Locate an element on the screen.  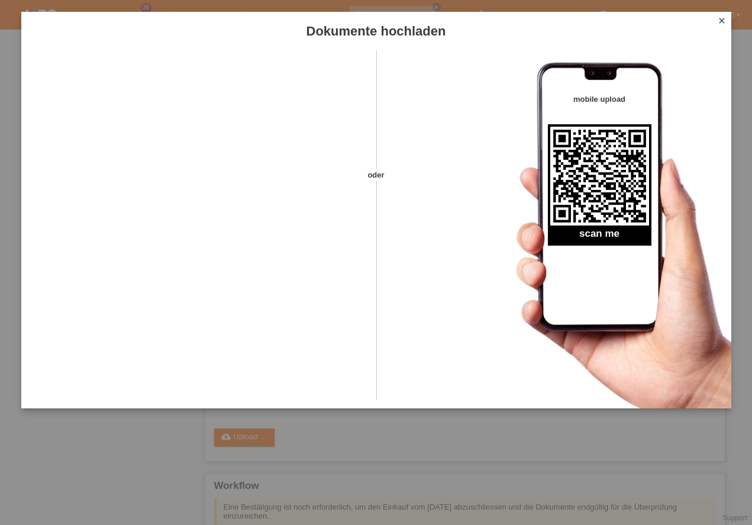
span: oder is located at coordinates (376, 174).